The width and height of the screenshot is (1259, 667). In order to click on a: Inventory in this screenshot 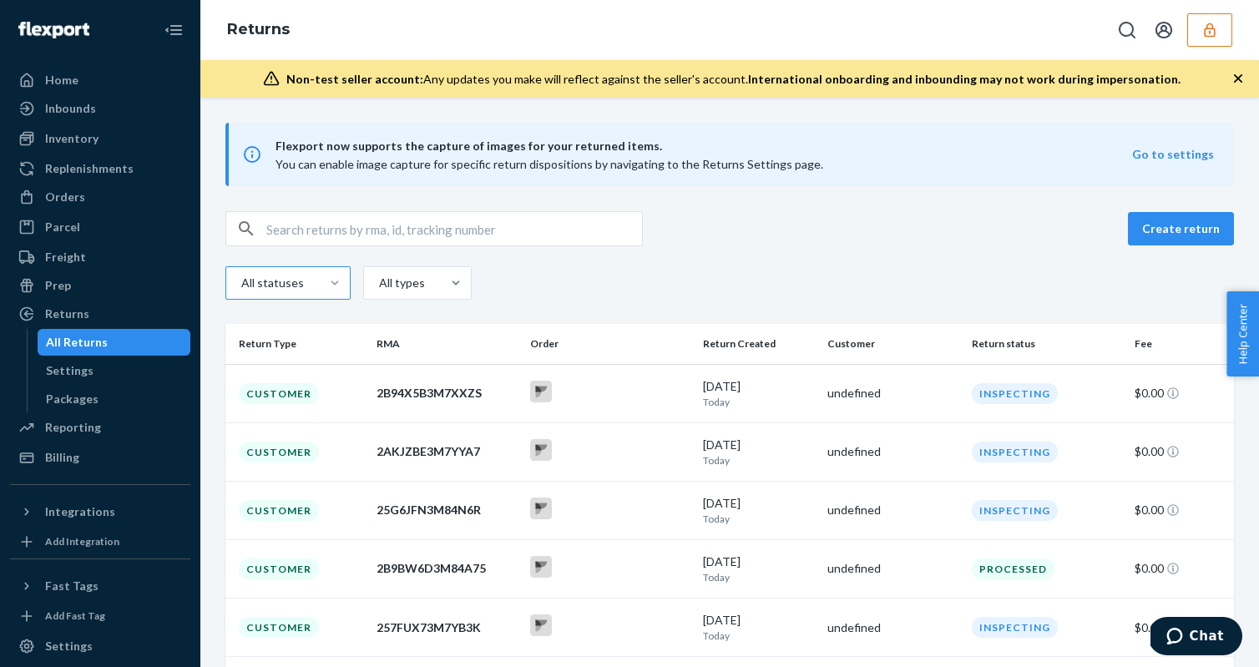, I will do `click(100, 139)`.